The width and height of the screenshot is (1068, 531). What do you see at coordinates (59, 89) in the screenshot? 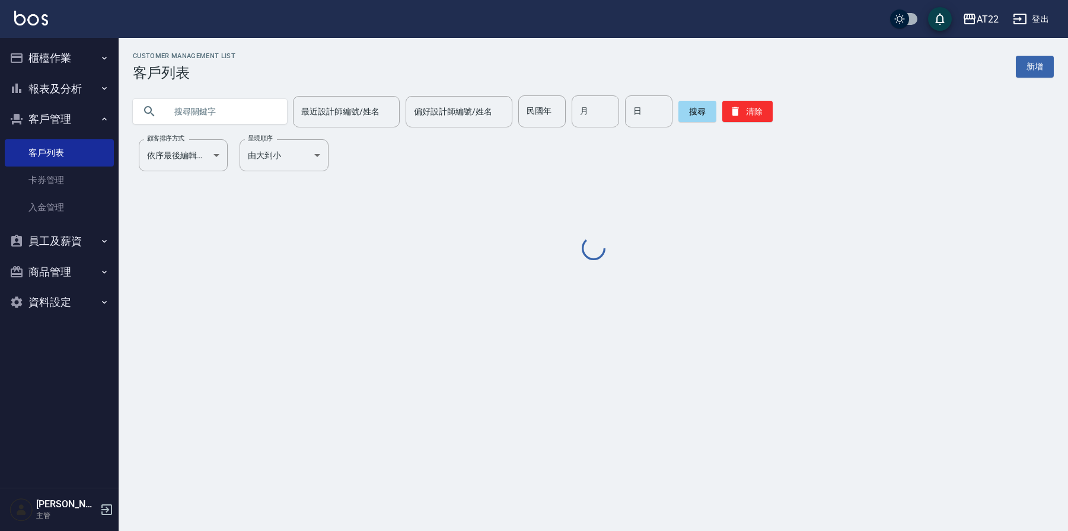
I see `button: 報表及分析` at bounding box center [59, 89].